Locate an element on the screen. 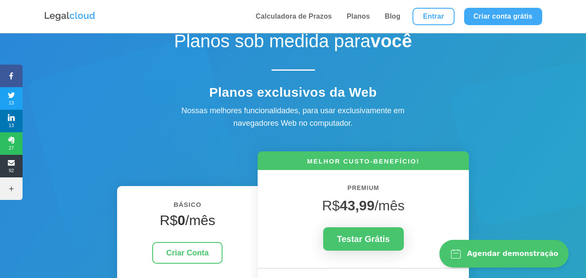  strong: 43,99 is located at coordinates (357, 206).